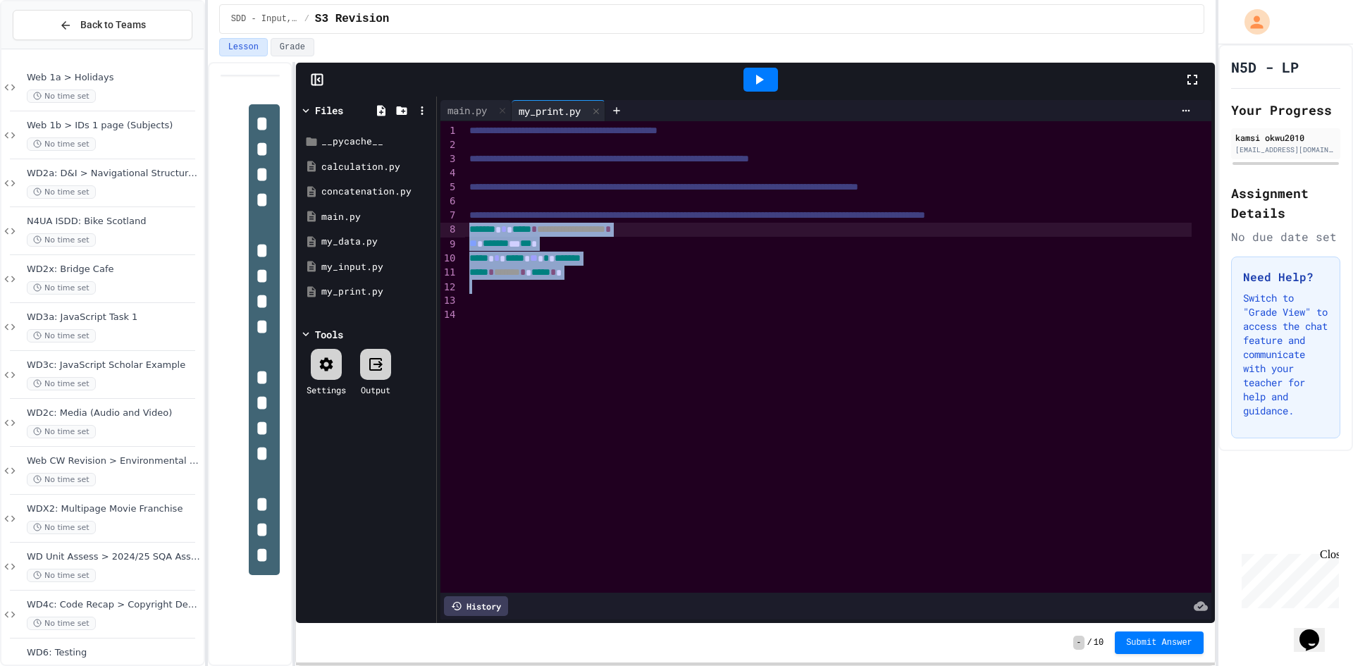 Image resolution: width=1353 pixels, height=666 pixels. I want to click on div: No due date set, so click(1286, 237).